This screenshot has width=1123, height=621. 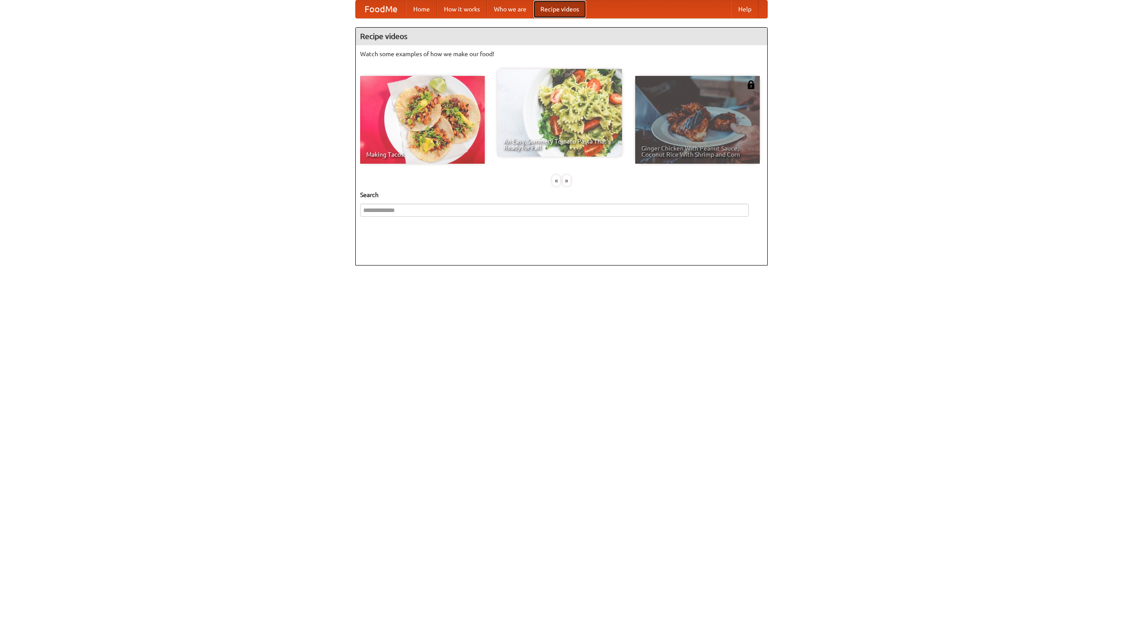 What do you see at coordinates (562, 195) in the screenshot?
I see `h5: Search` at bounding box center [562, 195].